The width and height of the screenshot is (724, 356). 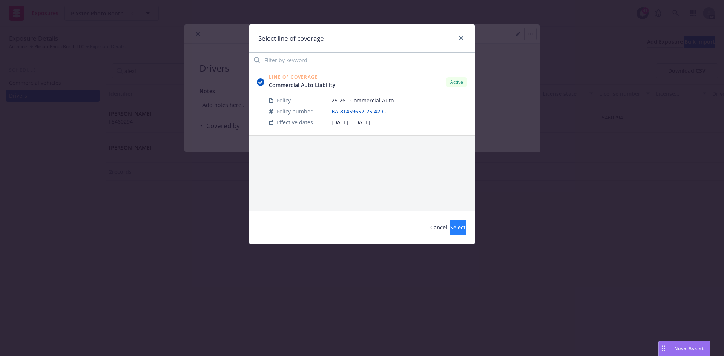 What do you see at coordinates (294, 122) in the screenshot?
I see `span: Effective dates` at bounding box center [294, 122].